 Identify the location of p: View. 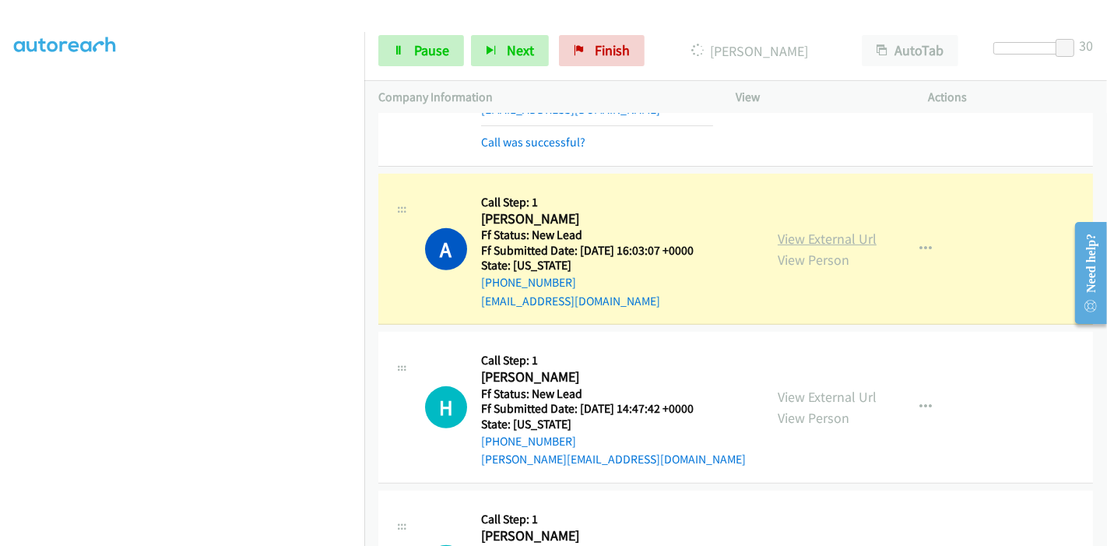
(818, 97).